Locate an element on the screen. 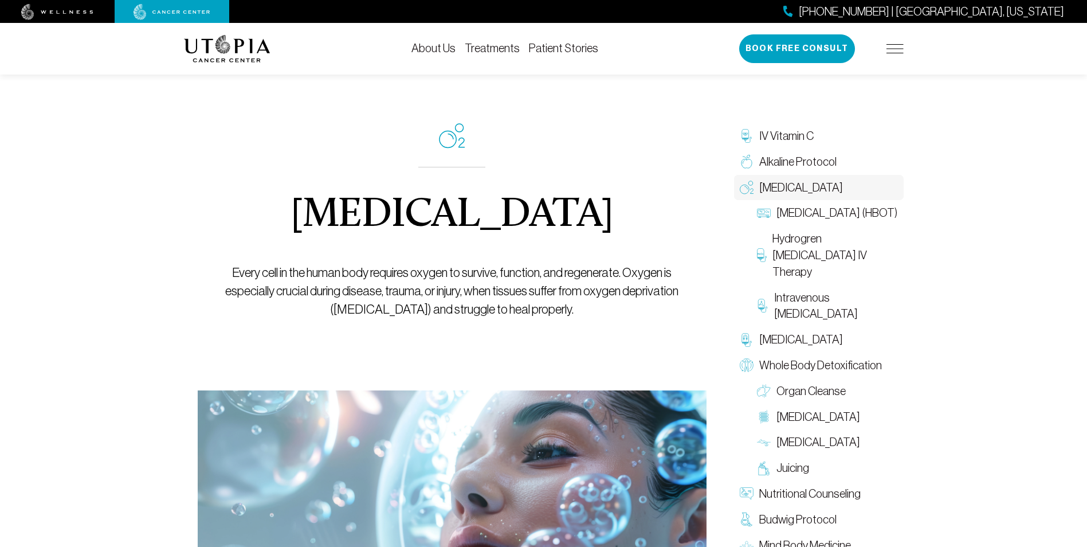 This screenshot has height=547, width=1087. a: Juicing is located at coordinates (828, 468).